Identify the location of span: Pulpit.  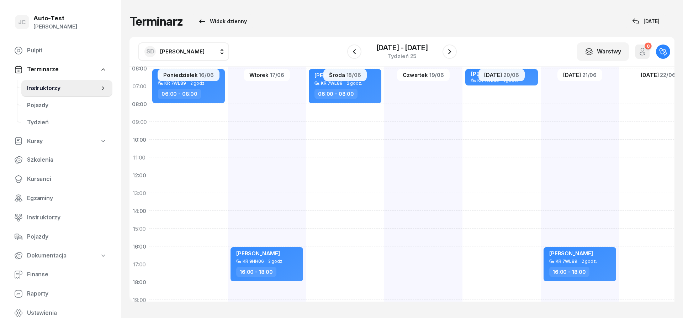
(67, 51).